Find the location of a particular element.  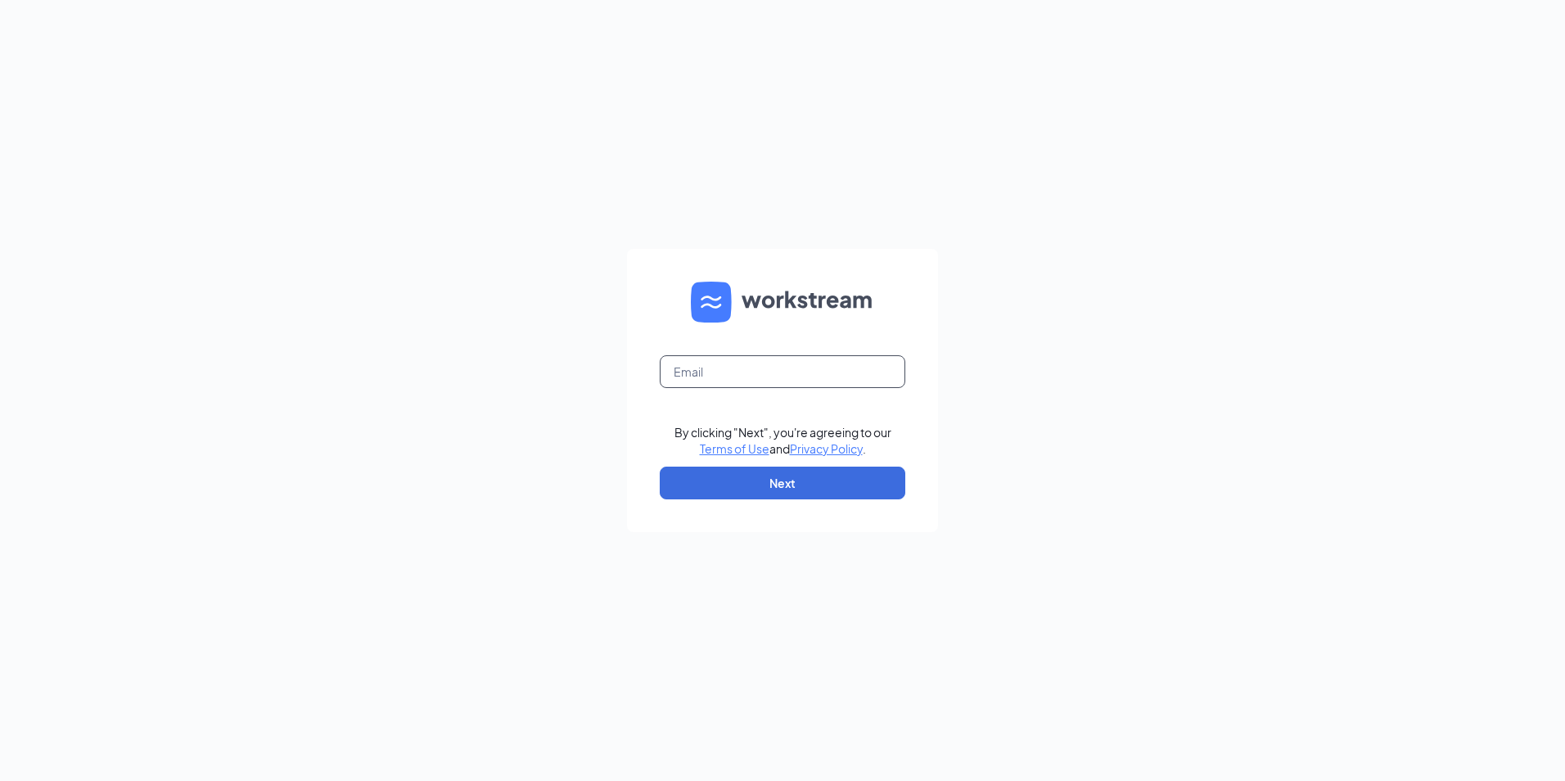

div: By clicking "Next", you're agreeing to our and . is located at coordinates (783, 440).